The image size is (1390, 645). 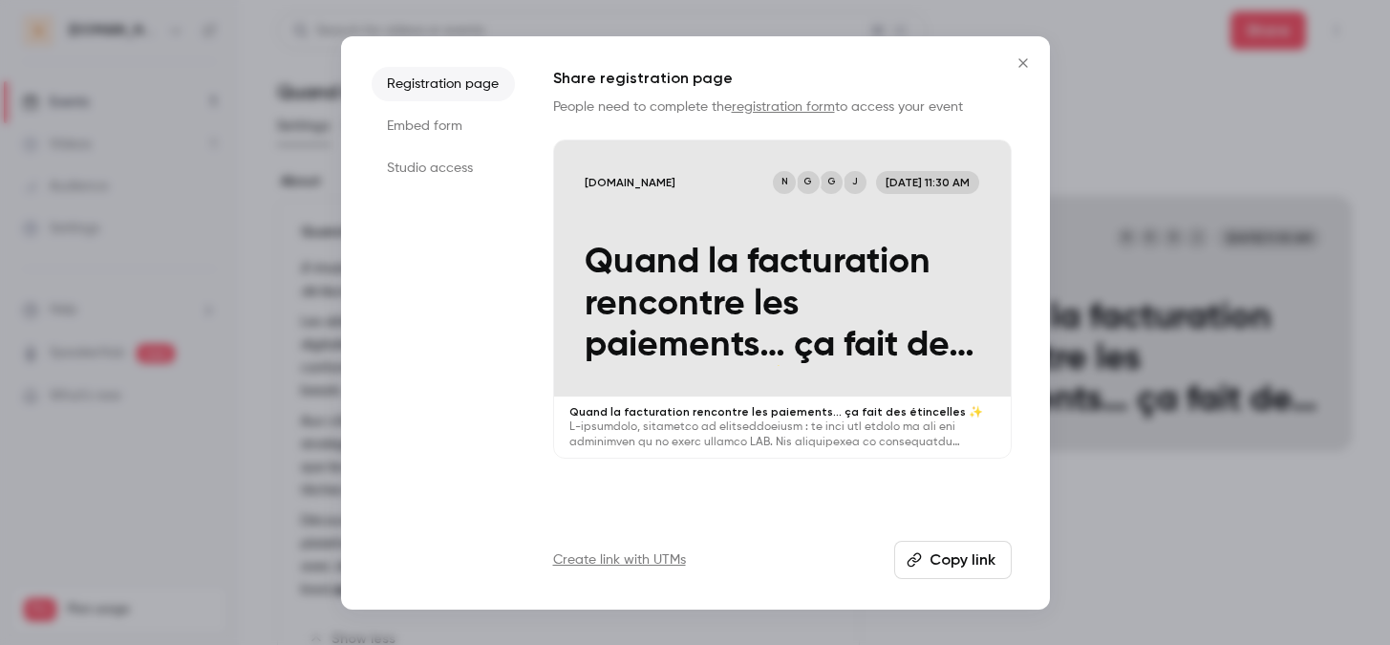 I want to click on button: Copy link, so click(x=952, y=560).